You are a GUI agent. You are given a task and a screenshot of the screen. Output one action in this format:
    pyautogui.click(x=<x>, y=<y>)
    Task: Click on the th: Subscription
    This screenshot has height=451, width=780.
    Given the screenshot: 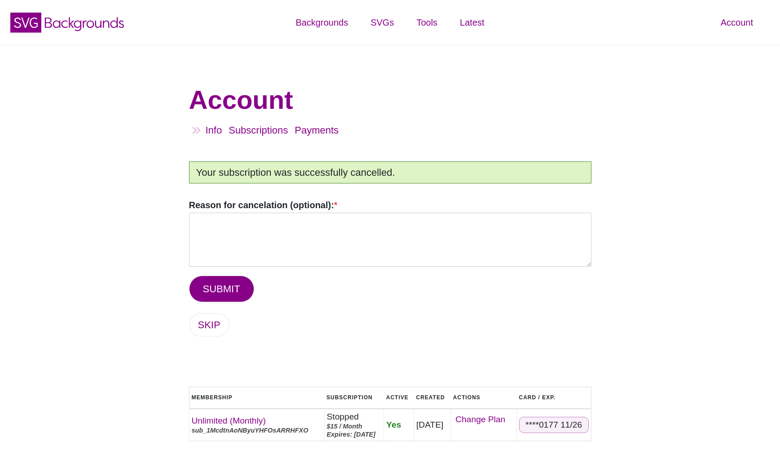 What is the action you would take?
    pyautogui.click(x=354, y=397)
    